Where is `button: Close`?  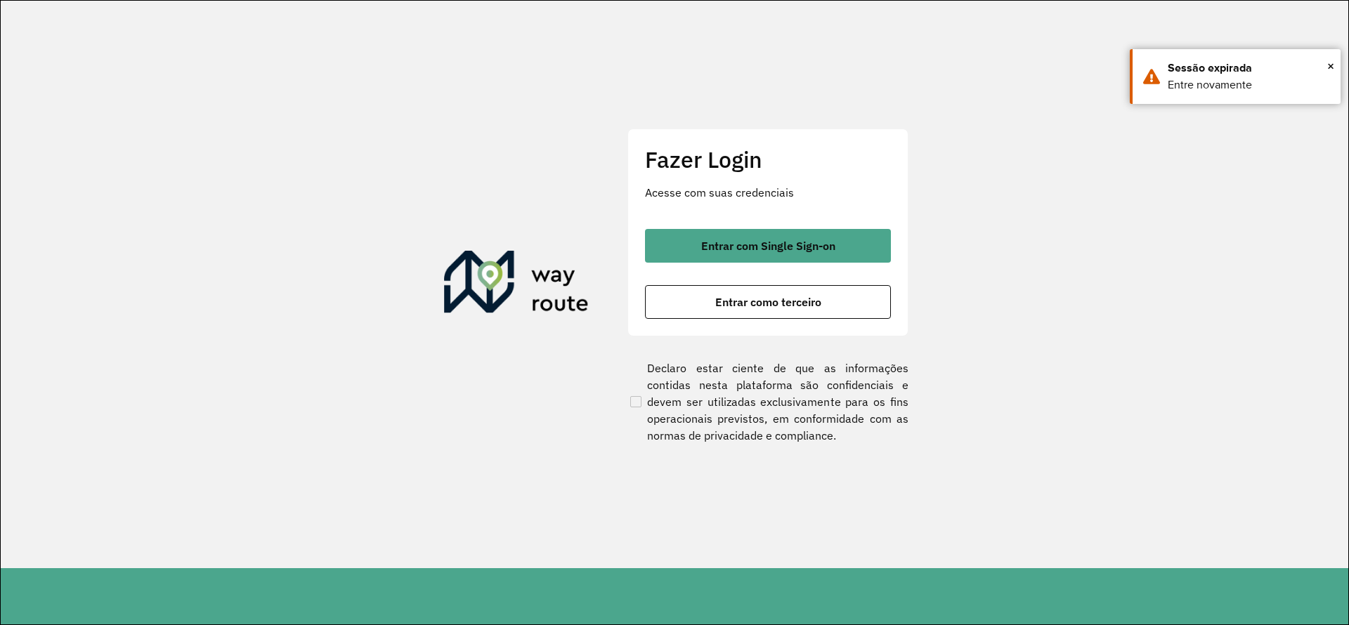
button: Close is located at coordinates (1331, 66).